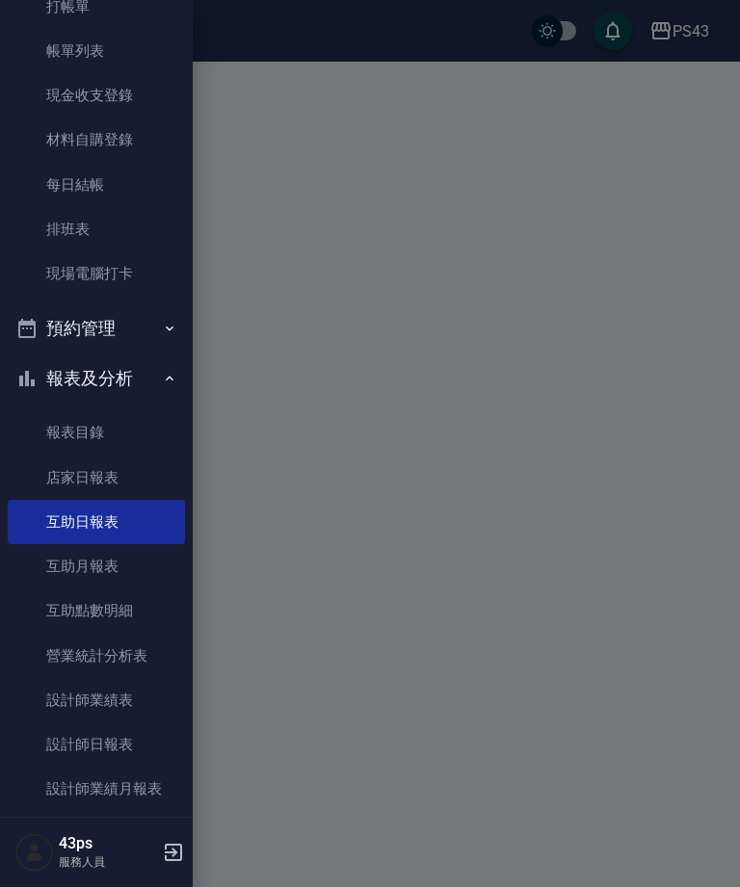 Image resolution: width=740 pixels, height=887 pixels. What do you see at coordinates (96, 329) in the screenshot?
I see `button: 預約管理` at bounding box center [96, 329].